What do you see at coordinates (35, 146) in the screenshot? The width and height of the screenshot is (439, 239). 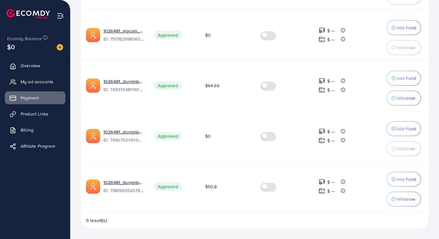 I see `a: Affiliate Program` at bounding box center [35, 146].